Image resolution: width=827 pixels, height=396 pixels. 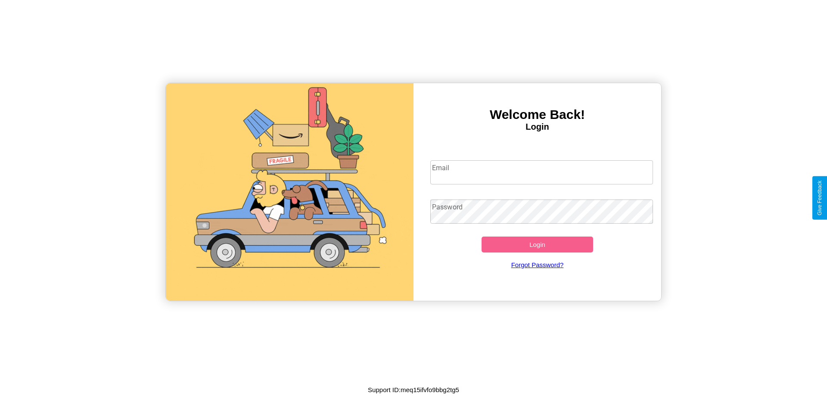 I want to click on h4: Login, so click(x=537, y=127).